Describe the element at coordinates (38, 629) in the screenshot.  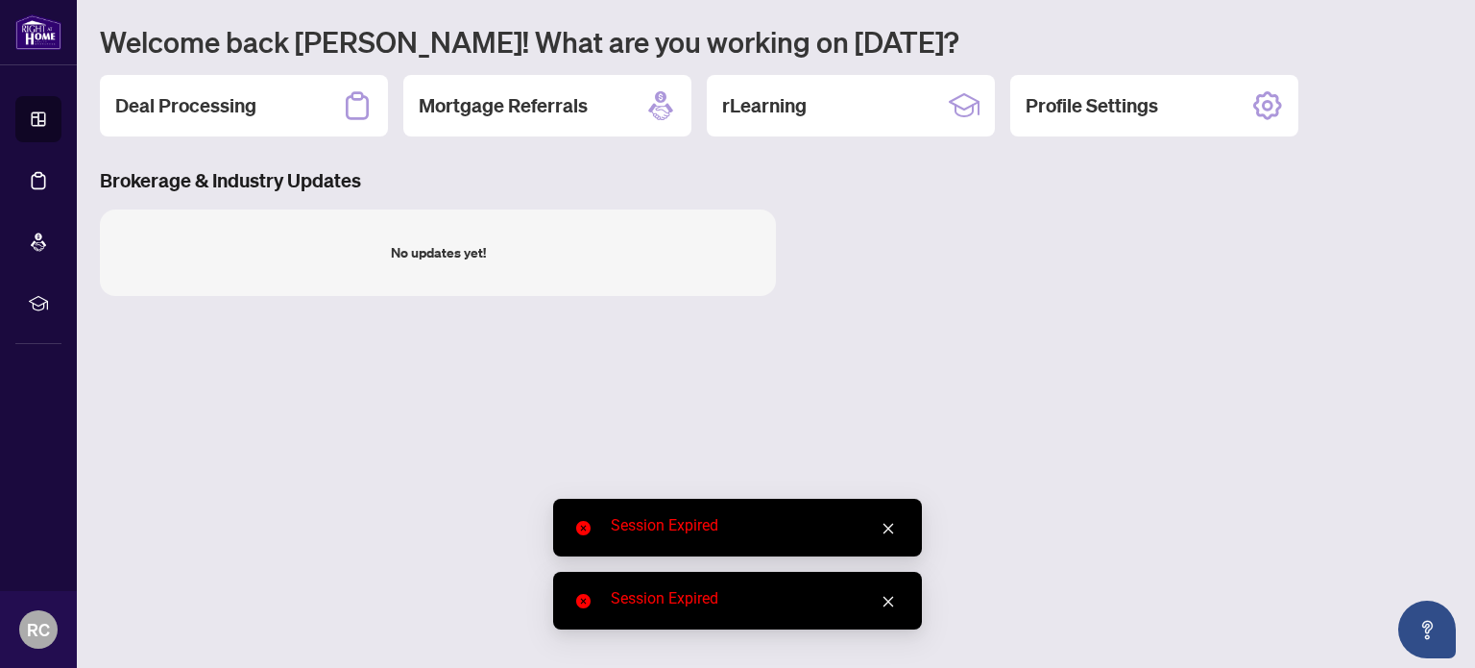
I see `span: RC` at that location.